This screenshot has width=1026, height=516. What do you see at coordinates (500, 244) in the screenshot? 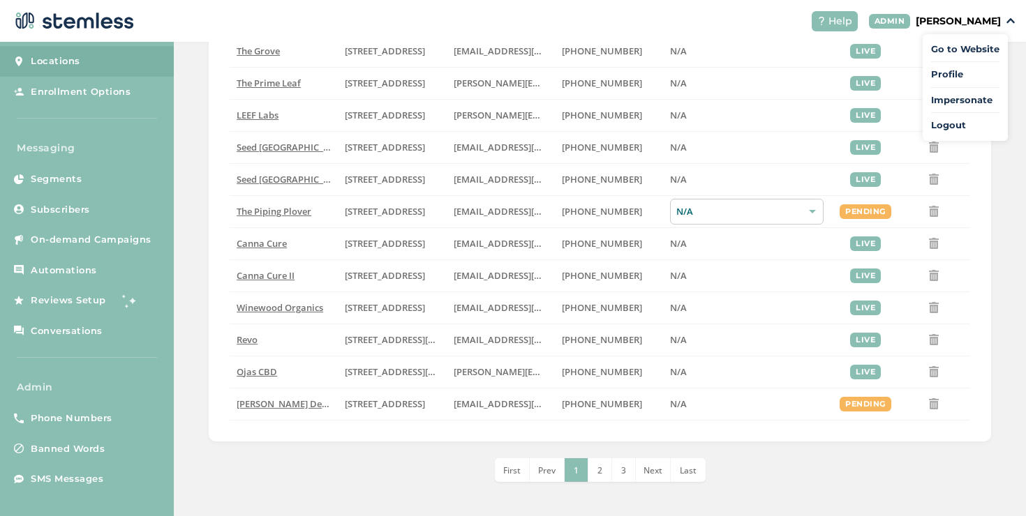
I see `label: info@shopcannacure.com` at bounding box center [500, 244].